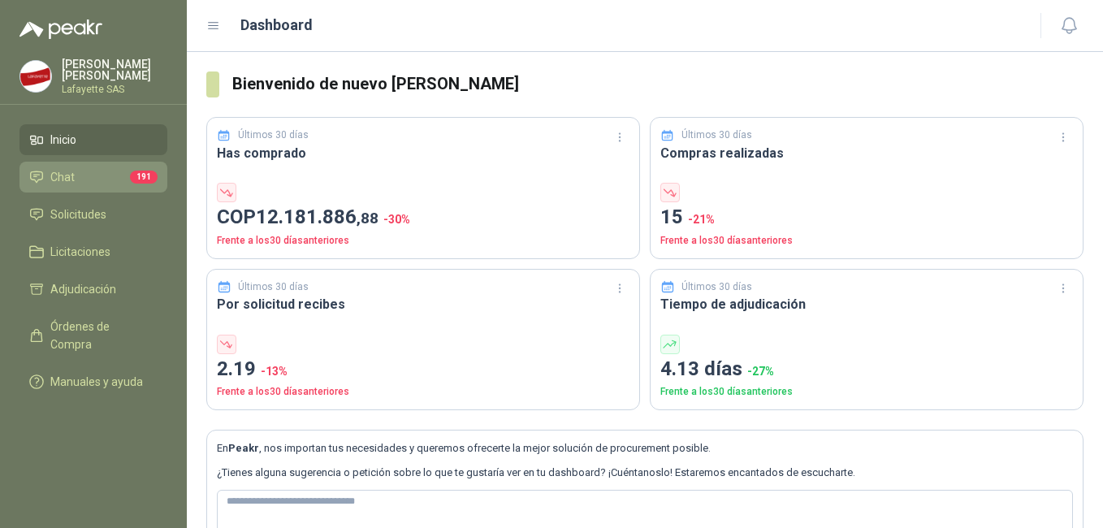  I want to click on img: Company Logo, so click(36, 76).